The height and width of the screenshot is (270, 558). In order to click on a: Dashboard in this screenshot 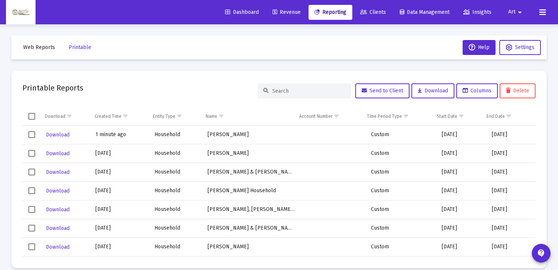, I will do `click(242, 12)`.